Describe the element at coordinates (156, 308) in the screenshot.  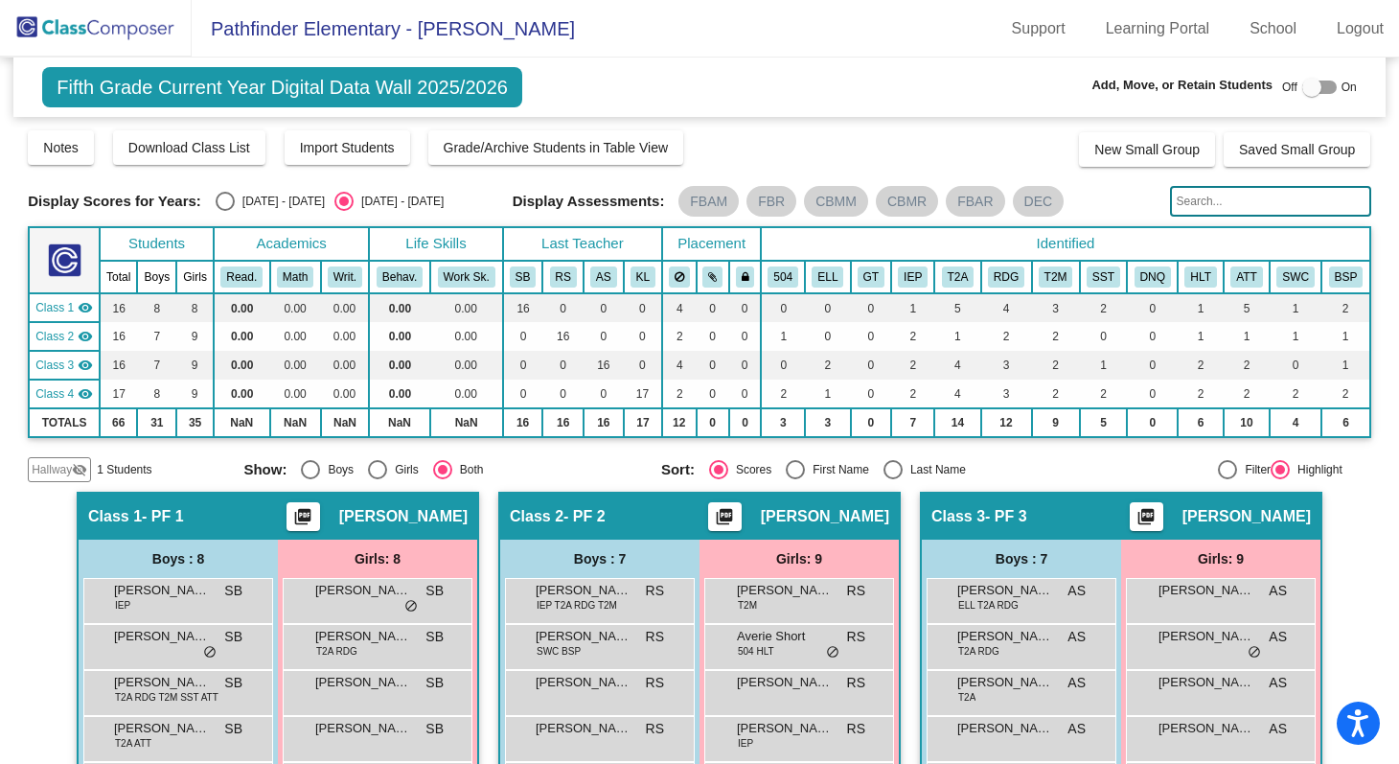
I see `td: 8` at that location.